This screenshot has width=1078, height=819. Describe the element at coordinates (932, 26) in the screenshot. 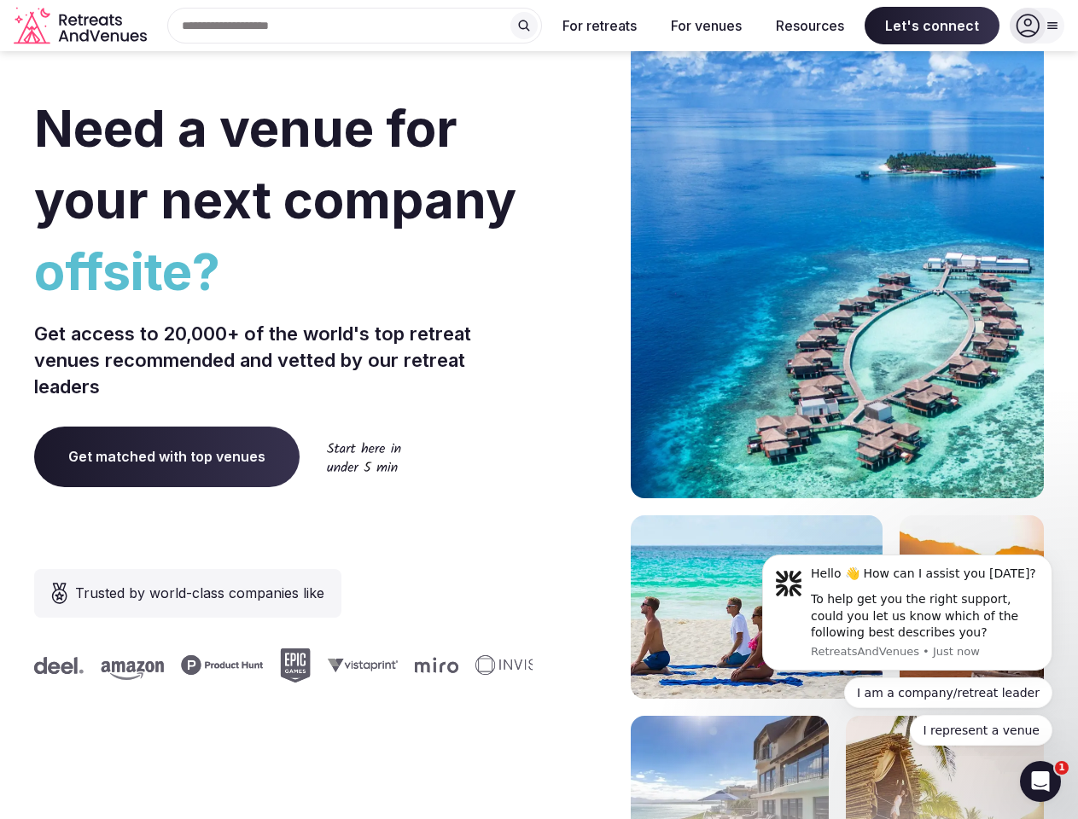

I see `span: Let's connect` at that location.